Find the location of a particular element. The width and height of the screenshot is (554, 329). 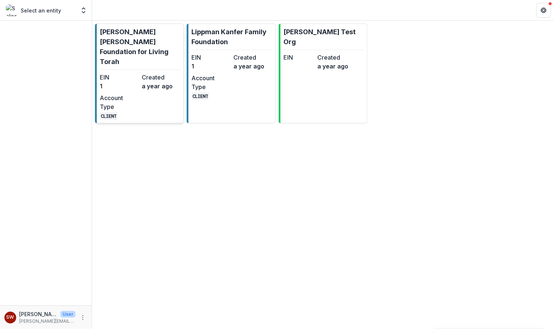

div: Samantha Carlin Willis is located at coordinates (10, 317).